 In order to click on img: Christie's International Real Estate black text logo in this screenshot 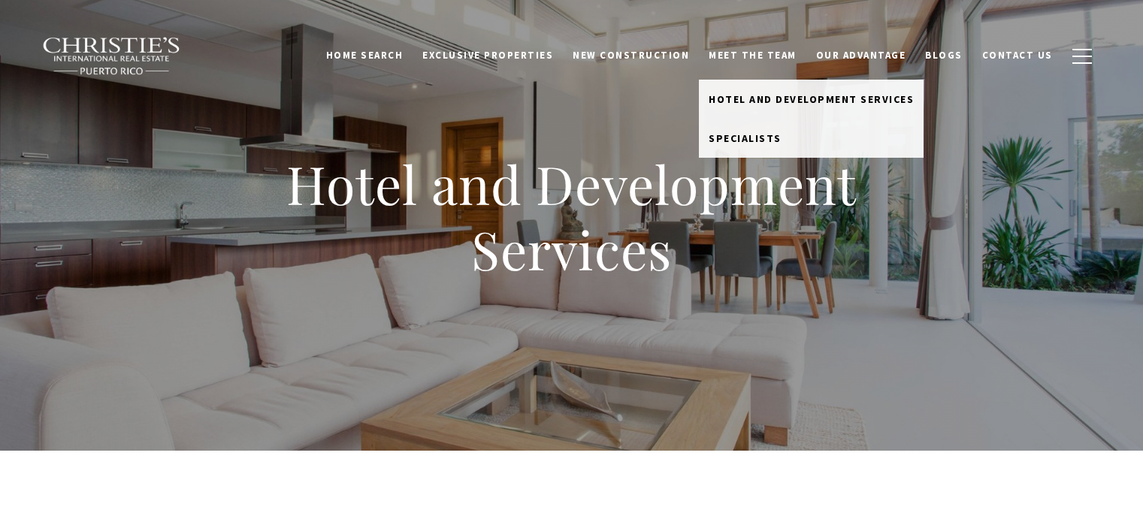, I will do `click(112, 56)`.